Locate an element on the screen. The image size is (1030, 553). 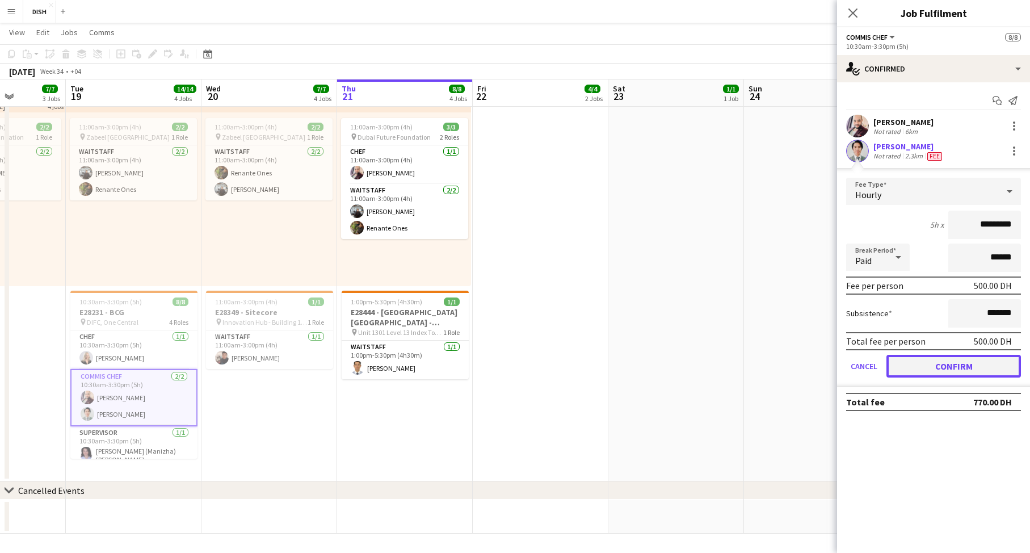
span: 4 Roles is located at coordinates (179, 322).